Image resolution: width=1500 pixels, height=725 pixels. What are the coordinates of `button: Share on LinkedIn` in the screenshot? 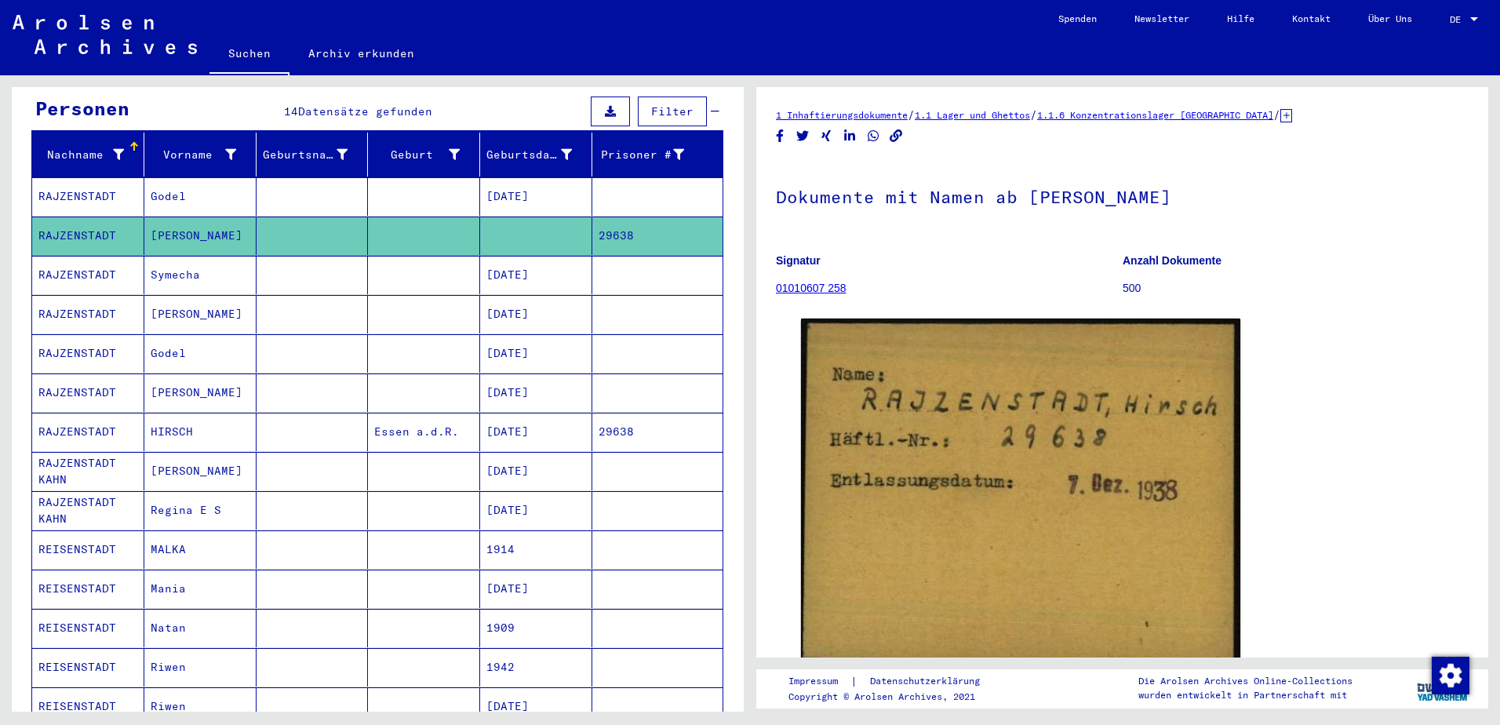 It's located at (849, 136).